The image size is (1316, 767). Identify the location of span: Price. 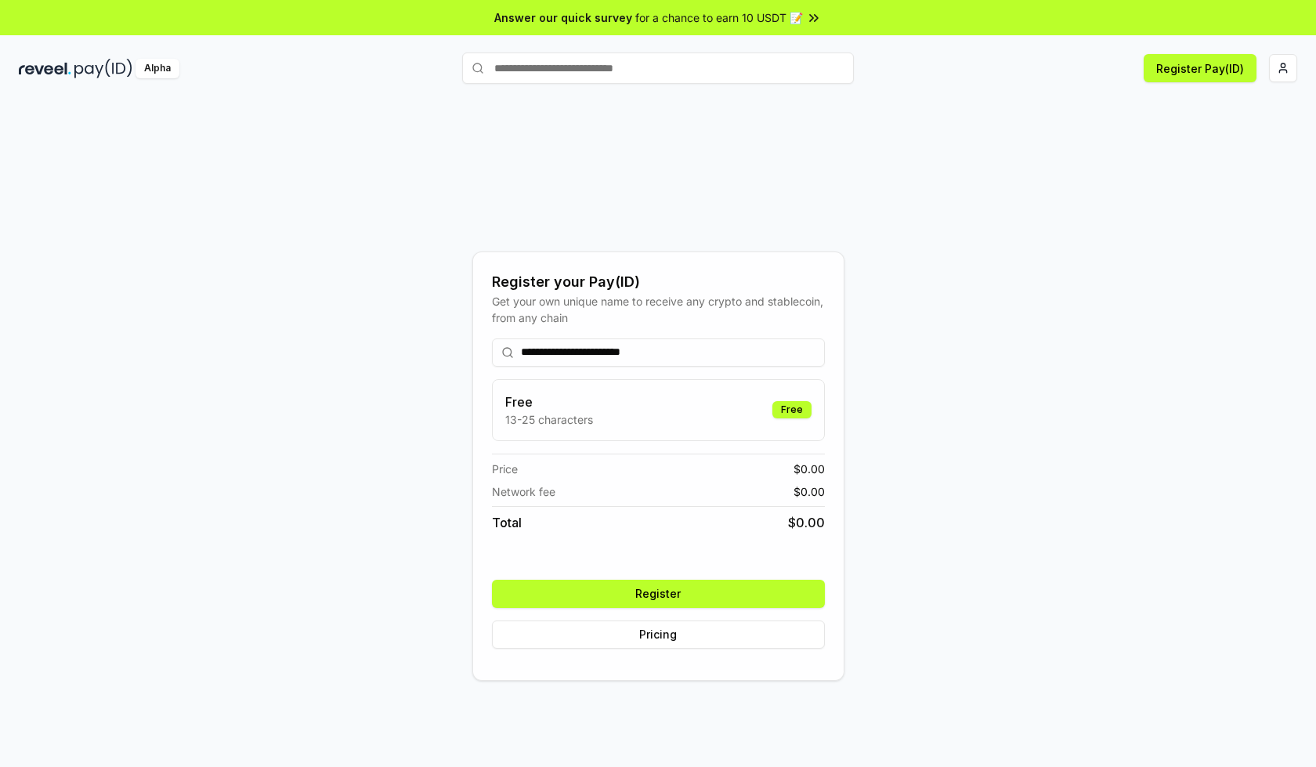
(504, 468).